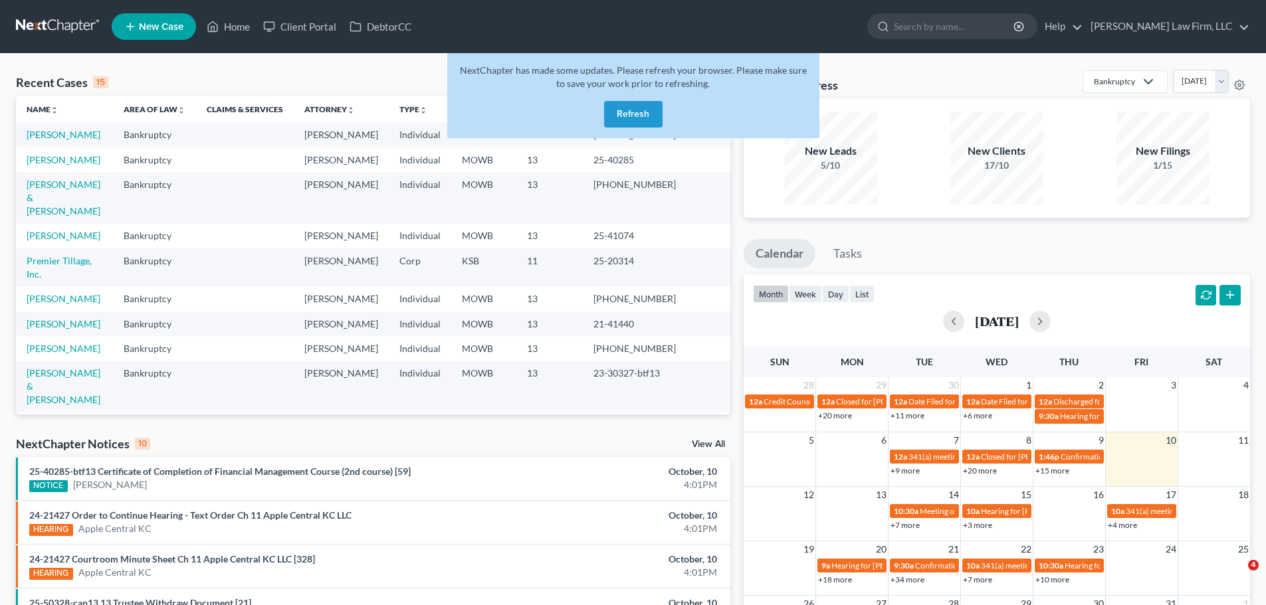  What do you see at coordinates (633, 76) in the screenshot?
I see `span: NextChapter has made some updates. Please refresh your browser. Please make sure to save your wor...` at bounding box center [633, 76].